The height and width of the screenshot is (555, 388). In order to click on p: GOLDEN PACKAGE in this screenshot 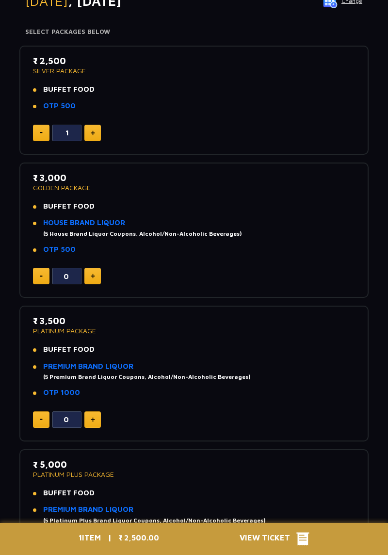, I will do `click(194, 188)`.